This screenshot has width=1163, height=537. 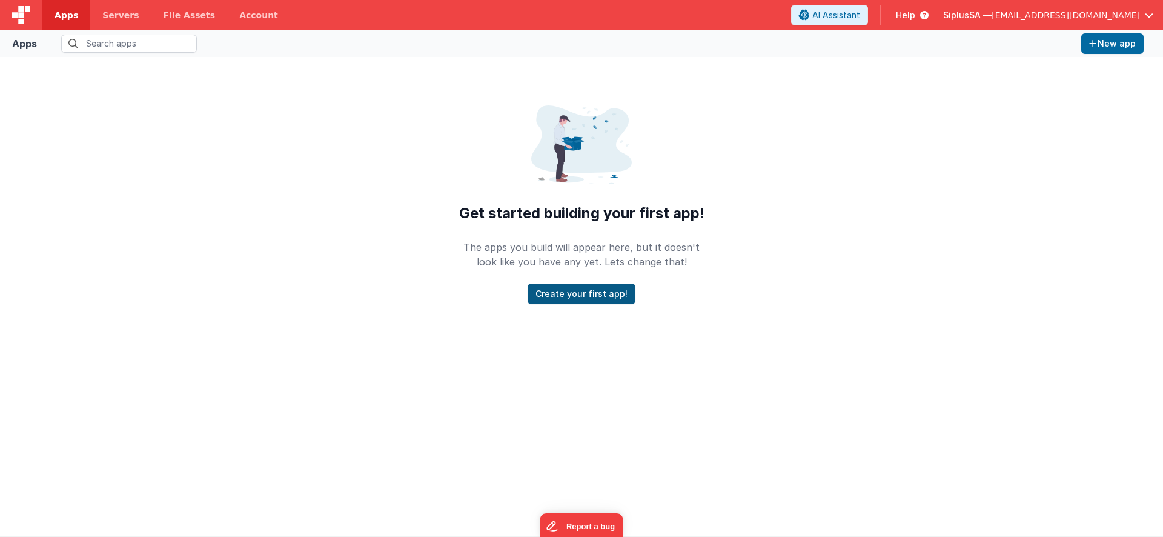 What do you see at coordinates (582, 294) in the screenshot?
I see `button: Create your first app!` at bounding box center [582, 294].